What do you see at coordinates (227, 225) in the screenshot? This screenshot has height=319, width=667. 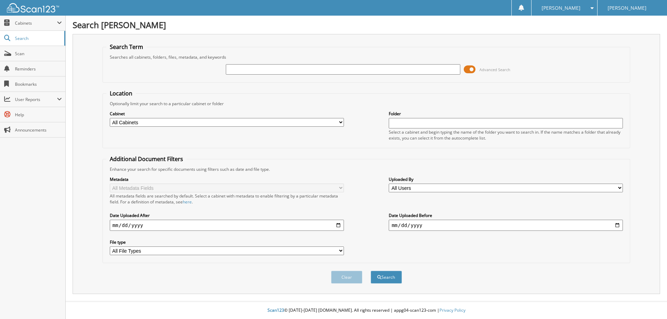 I see `input: start` at bounding box center [227, 225].